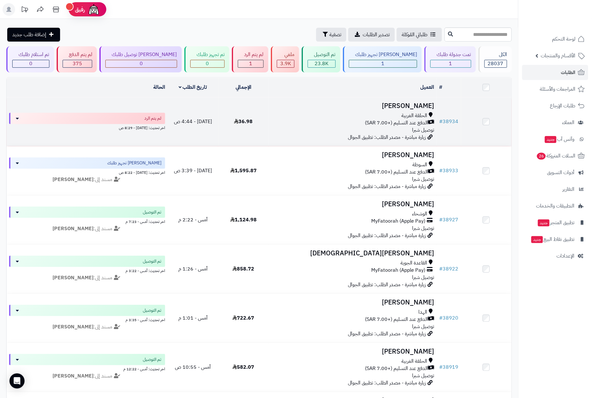 The height and width of the screenshot is (398, 592). Describe the element at coordinates (77, 59) in the screenshot. I see `a: لم يتم الدفع 375` at that location.